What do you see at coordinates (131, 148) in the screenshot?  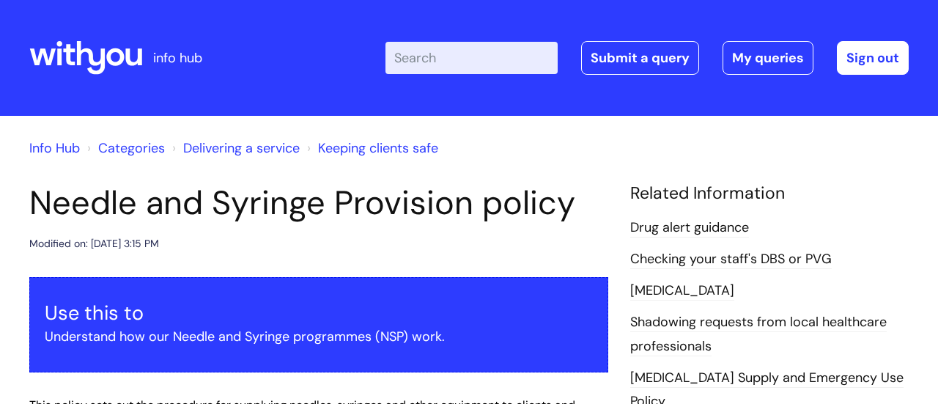 I see `a: Categories` at bounding box center [131, 148].